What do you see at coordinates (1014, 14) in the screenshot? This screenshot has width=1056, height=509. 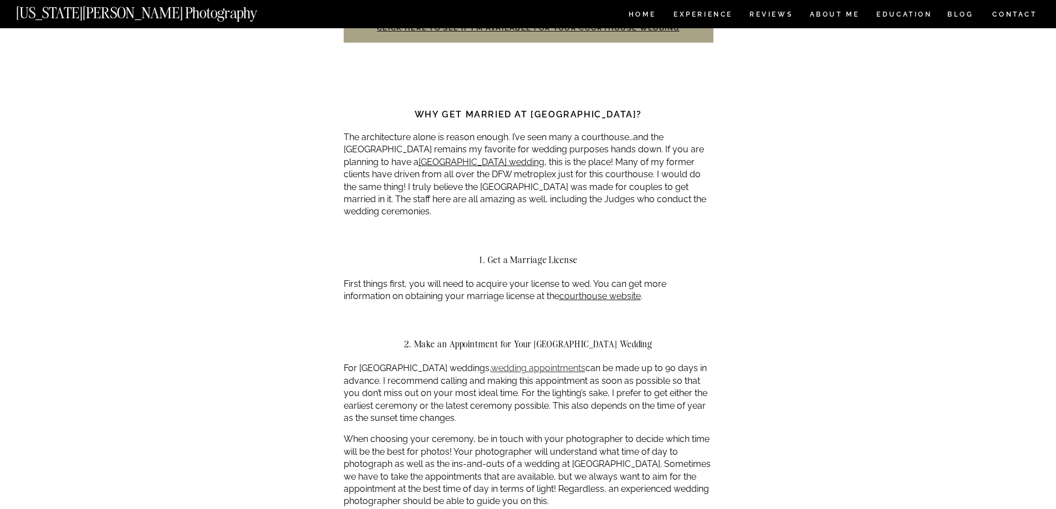 I see `a: CONTACT` at bounding box center [1014, 14].